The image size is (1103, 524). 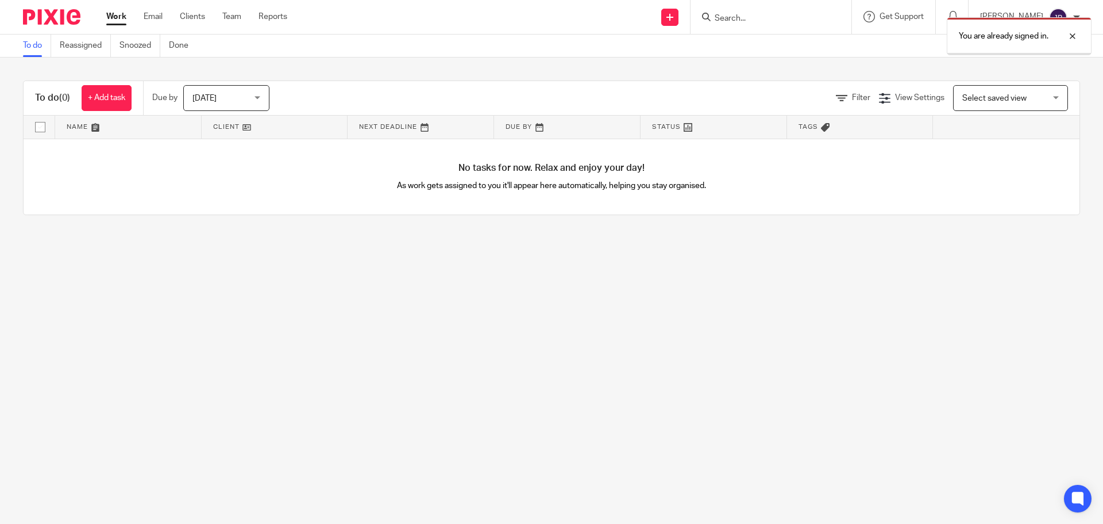 What do you see at coordinates (1004, 36) in the screenshot?
I see `p: You are already signed in.` at bounding box center [1004, 36].